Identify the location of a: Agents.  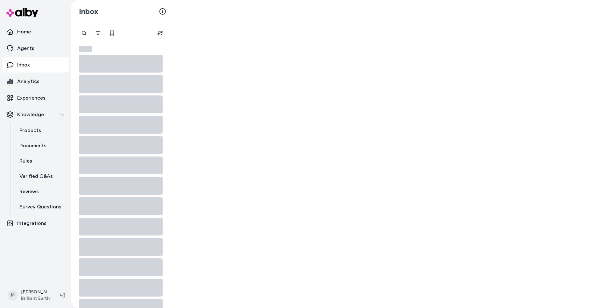
(36, 48).